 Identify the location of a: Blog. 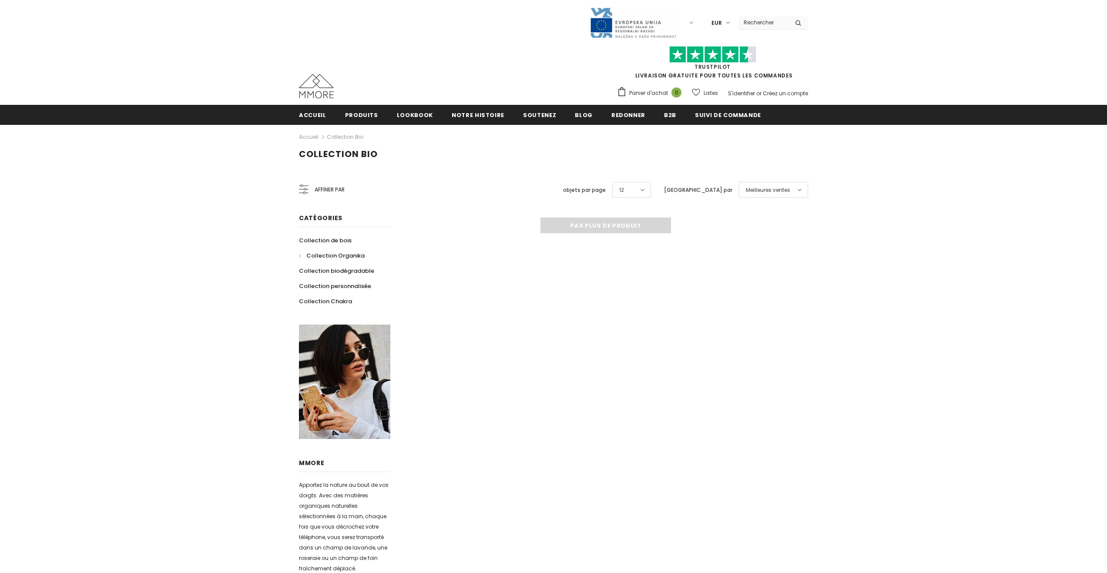
(583, 114).